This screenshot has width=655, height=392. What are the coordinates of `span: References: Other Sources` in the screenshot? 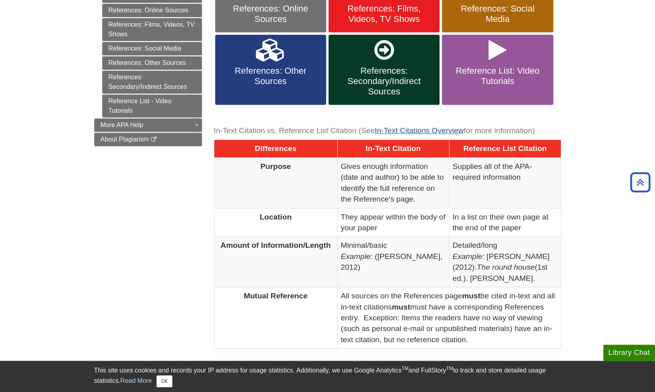 It's located at (270, 76).